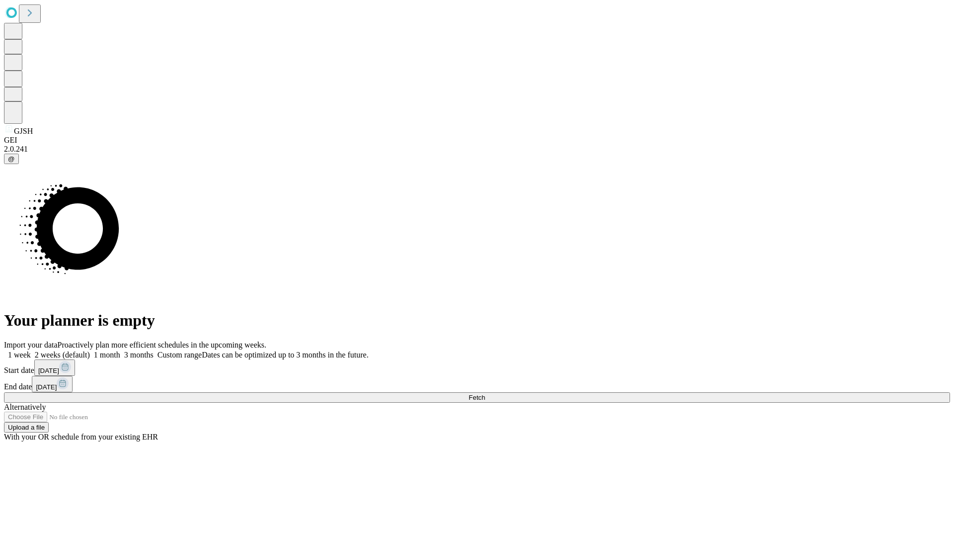 This screenshot has width=954, height=537. What do you see at coordinates (23, 131) in the screenshot?
I see `span: GJSH` at bounding box center [23, 131].